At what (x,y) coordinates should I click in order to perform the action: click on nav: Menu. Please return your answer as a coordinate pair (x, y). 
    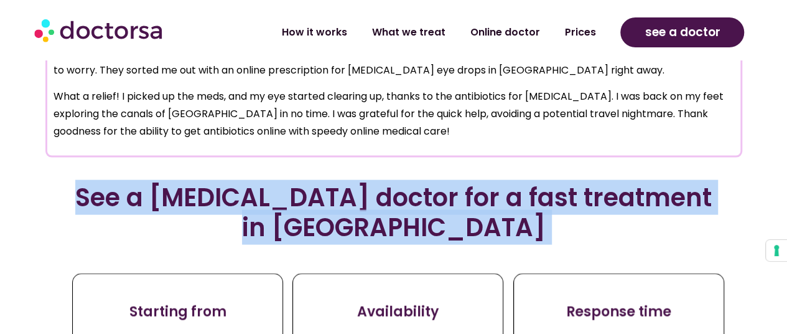
    Looking at the image, I should click on (410, 32).